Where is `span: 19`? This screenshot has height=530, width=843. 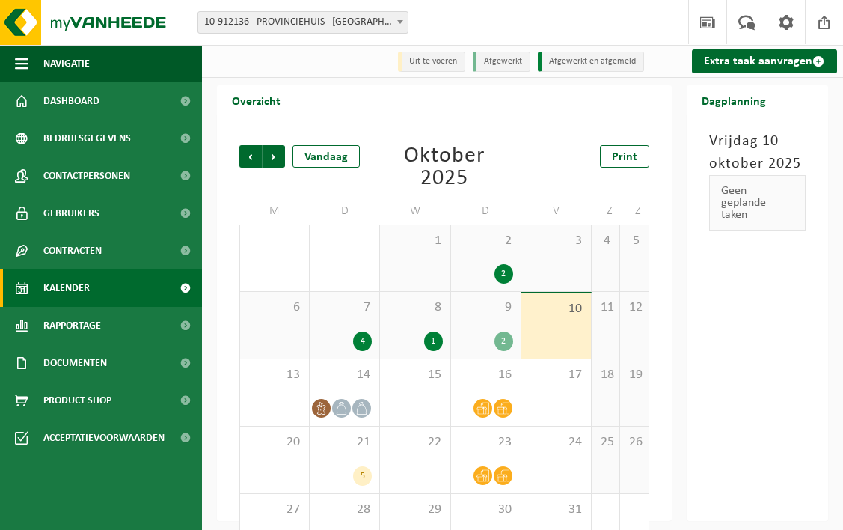 span: 19 is located at coordinates (634, 375).